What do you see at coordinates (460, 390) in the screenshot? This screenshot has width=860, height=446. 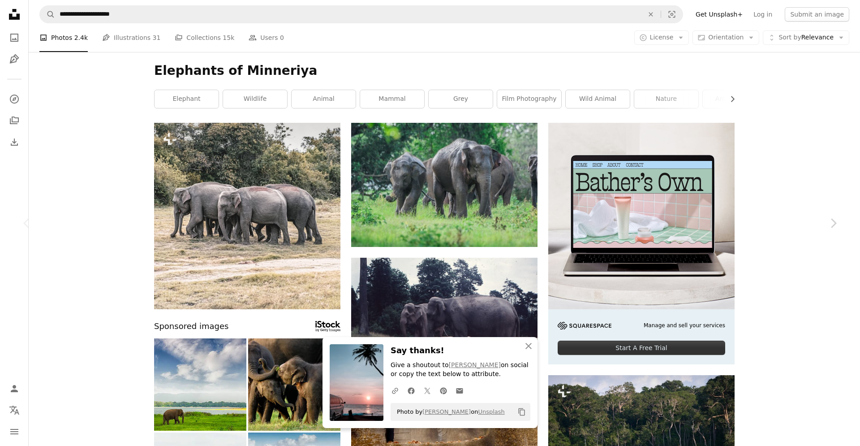 I see `a: Share over email` at bounding box center [460, 390].